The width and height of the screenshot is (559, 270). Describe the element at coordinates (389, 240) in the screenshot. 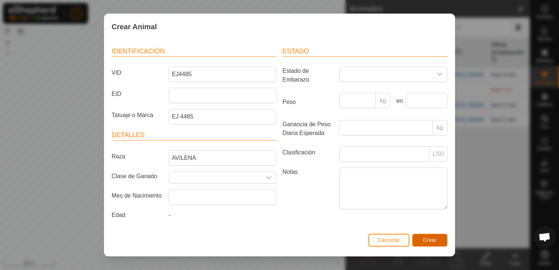

I see `span: Cancelar` at that location.